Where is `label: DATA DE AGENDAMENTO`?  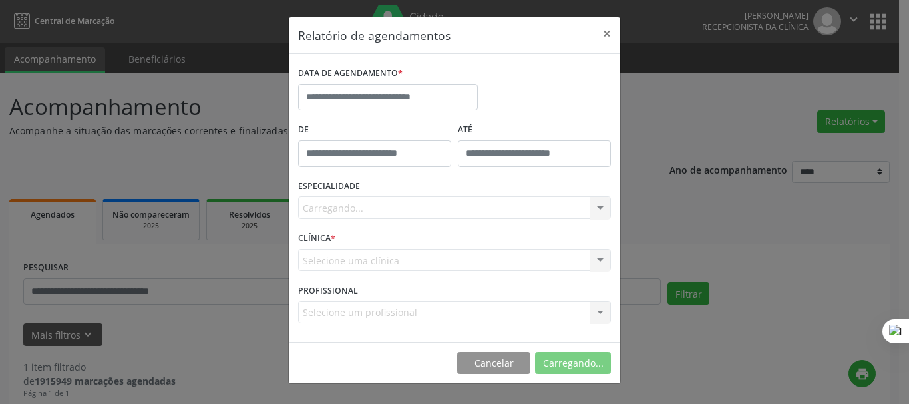
label: DATA DE AGENDAMENTO is located at coordinates (350, 73).